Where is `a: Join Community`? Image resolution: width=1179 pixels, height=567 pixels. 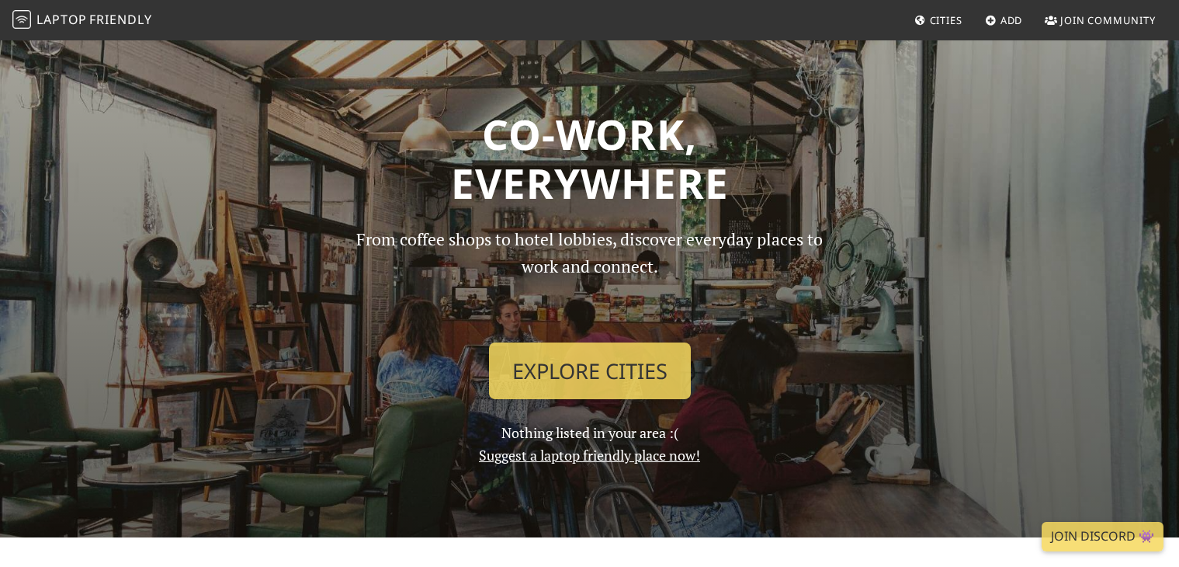
a: Join Community is located at coordinates (1100, 20).